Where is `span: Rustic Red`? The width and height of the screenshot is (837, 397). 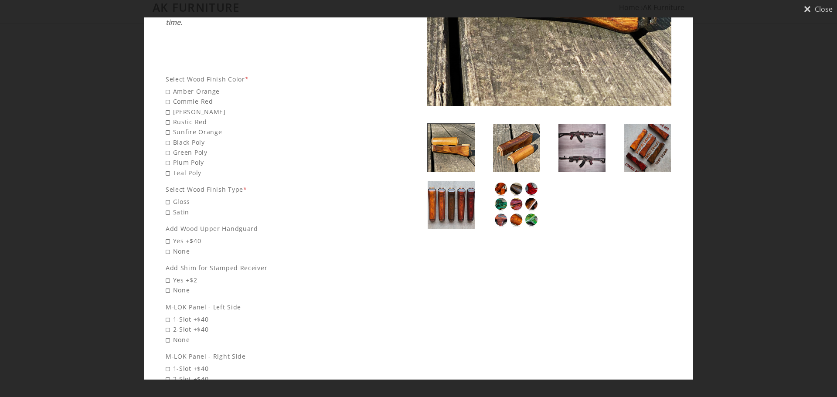
span: Rustic Red is located at coordinates (288, 122).